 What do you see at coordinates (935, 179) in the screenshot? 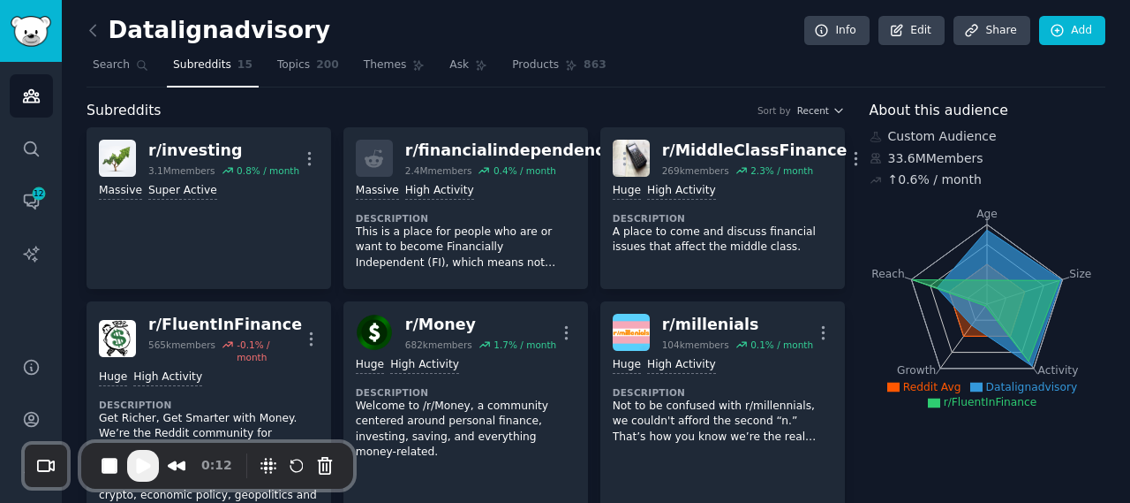
I see `div: ↑ 0.6 % / month` at bounding box center [935, 179].